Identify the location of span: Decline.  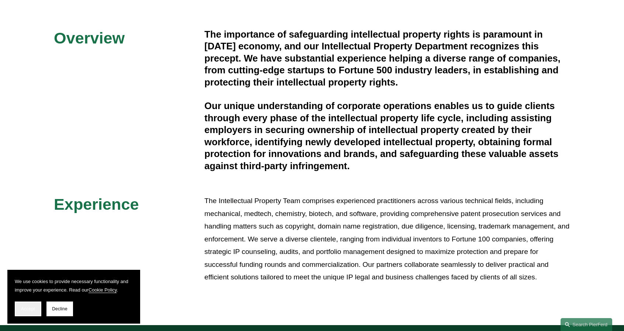
(60, 309).